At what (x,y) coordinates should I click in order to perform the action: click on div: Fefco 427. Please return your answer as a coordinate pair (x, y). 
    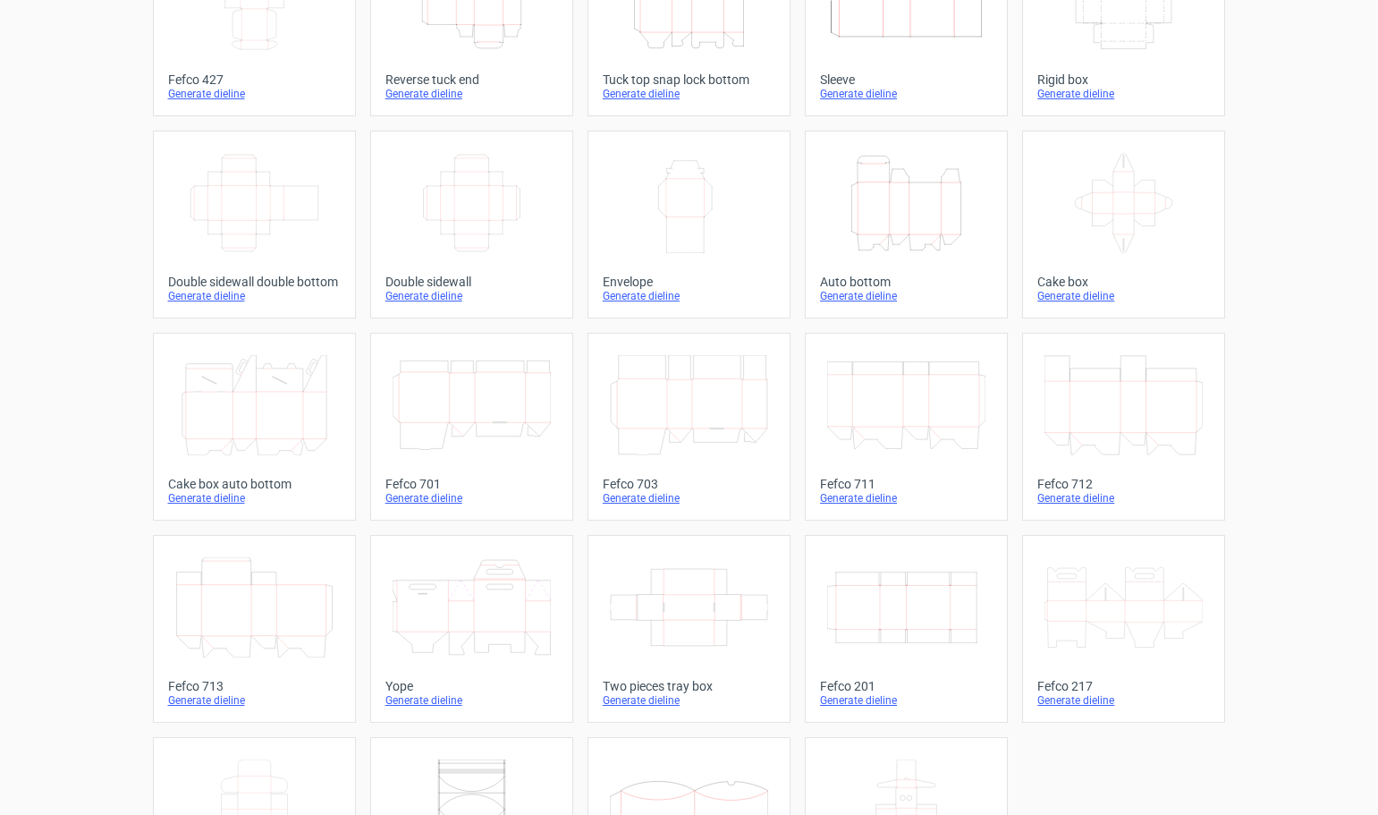
    Looking at the image, I should click on (254, 80).